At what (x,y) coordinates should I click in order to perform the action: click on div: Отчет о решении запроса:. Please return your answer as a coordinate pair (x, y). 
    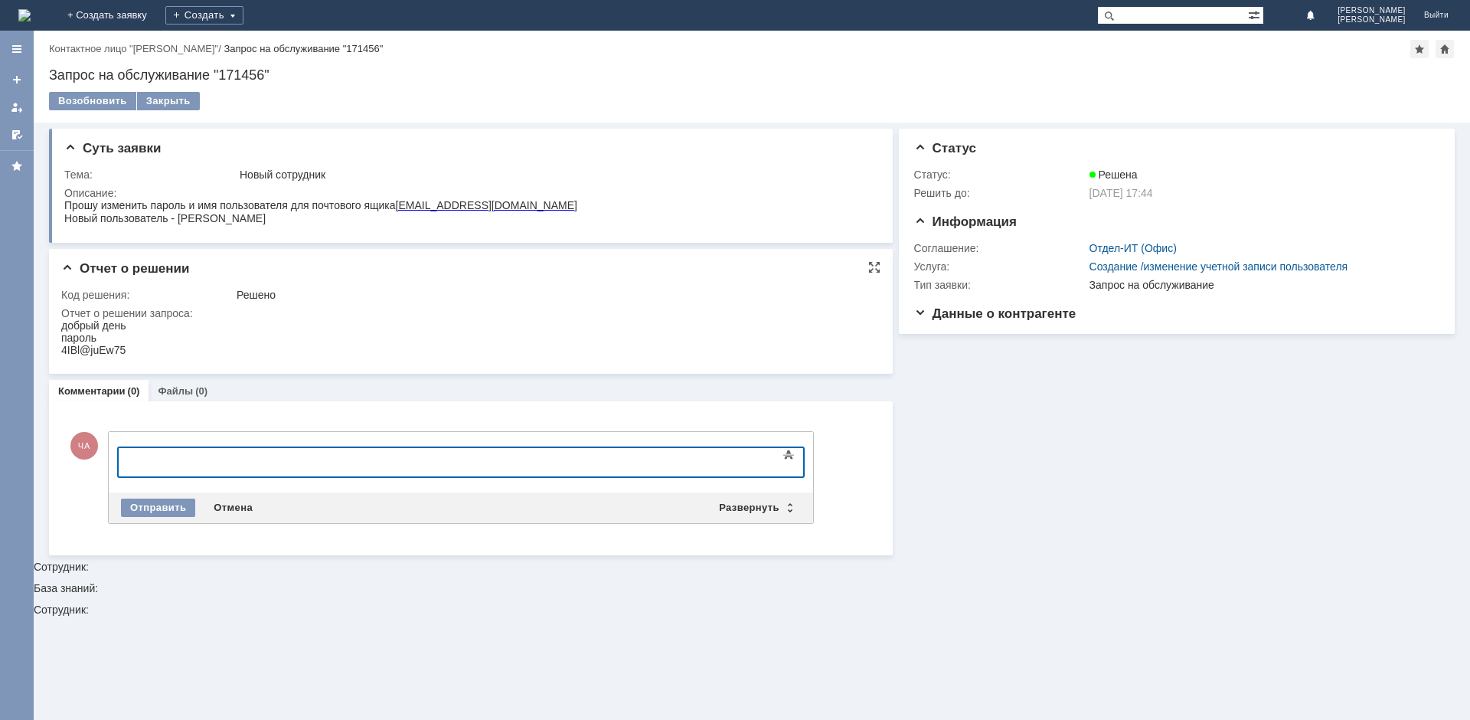
    Looking at the image, I should click on (466, 313).